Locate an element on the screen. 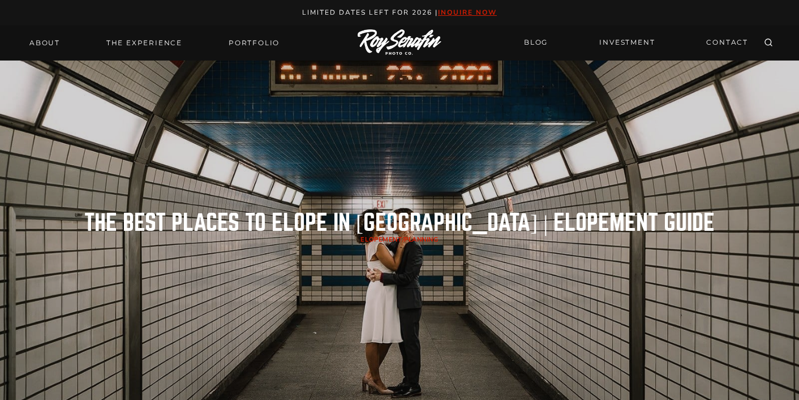 The image size is (799, 400). a: Portfolio is located at coordinates (254, 43).